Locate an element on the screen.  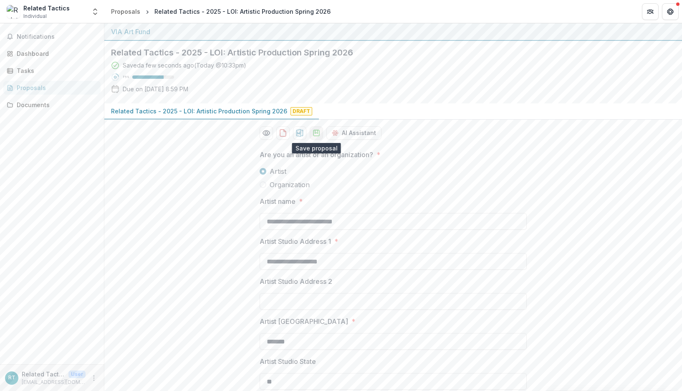
p: Are you an artist or an organization? is located at coordinates (316, 155).